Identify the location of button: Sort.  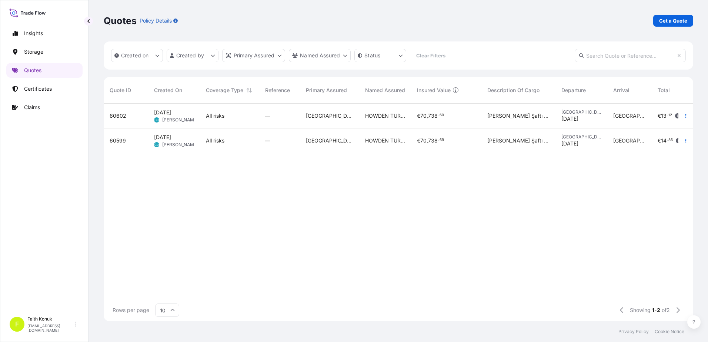
(249, 90).